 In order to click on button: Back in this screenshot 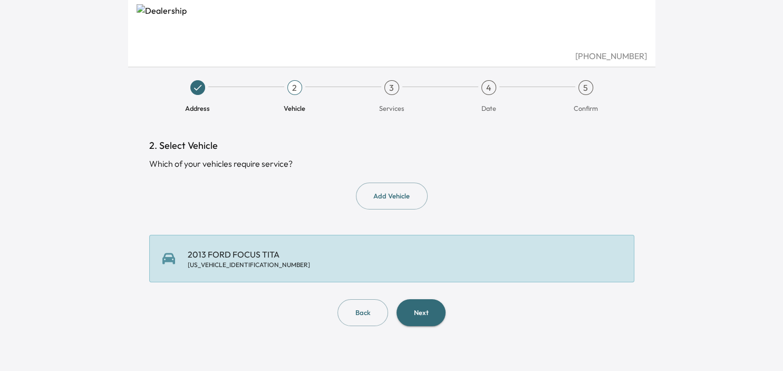, I will do `click(363, 312)`.